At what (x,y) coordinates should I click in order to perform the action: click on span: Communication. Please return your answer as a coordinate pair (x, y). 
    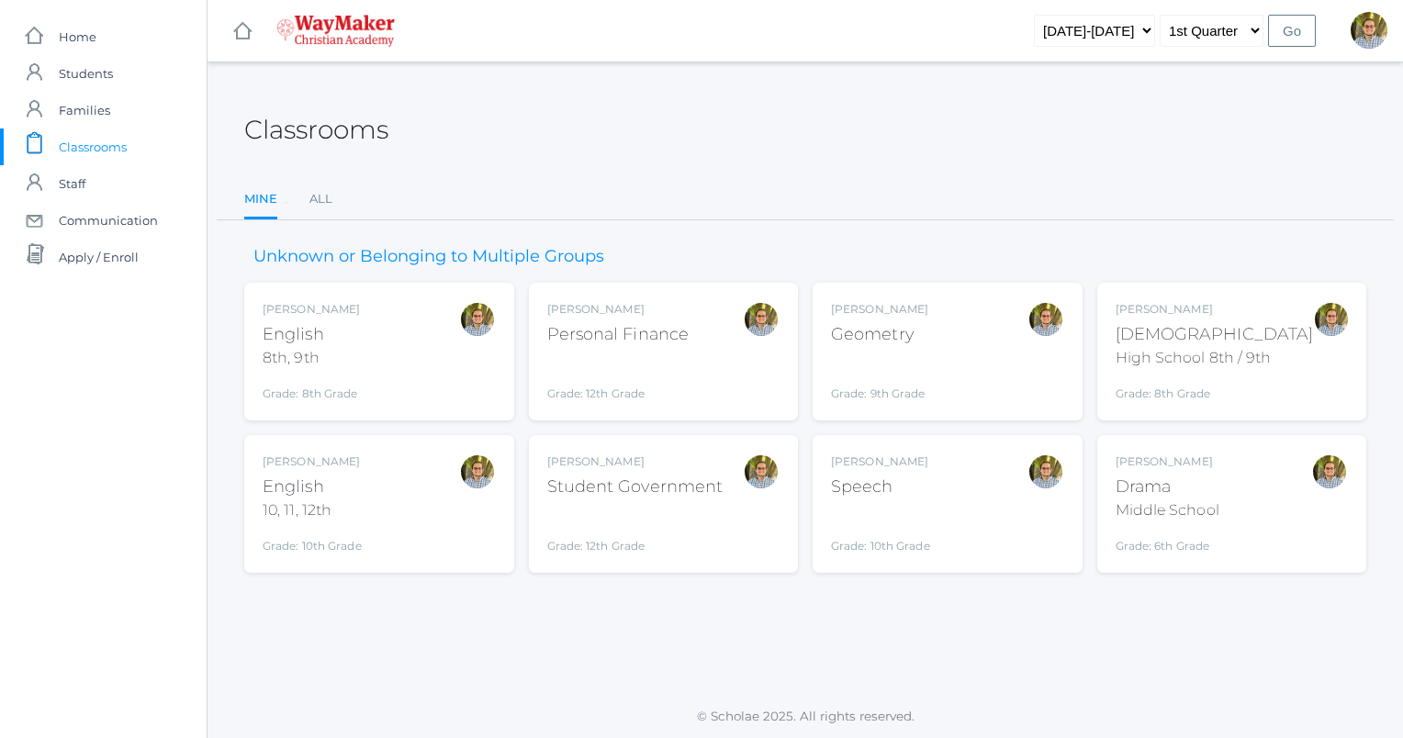
    Looking at the image, I should click on (108, 220).